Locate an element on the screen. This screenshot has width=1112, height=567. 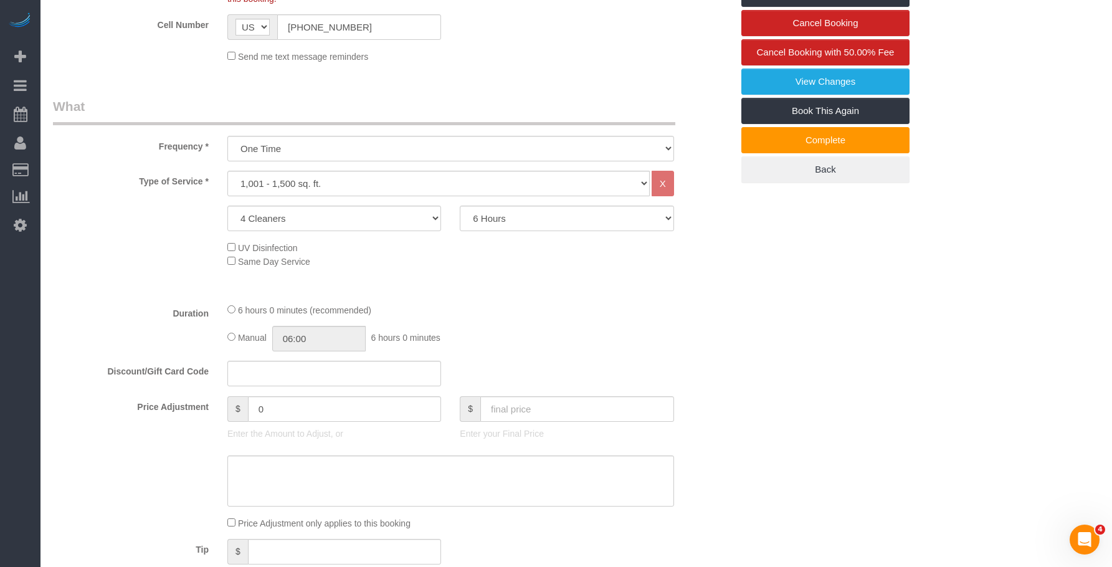
span: Send me text message reminders is located at coordinates (303, 57).